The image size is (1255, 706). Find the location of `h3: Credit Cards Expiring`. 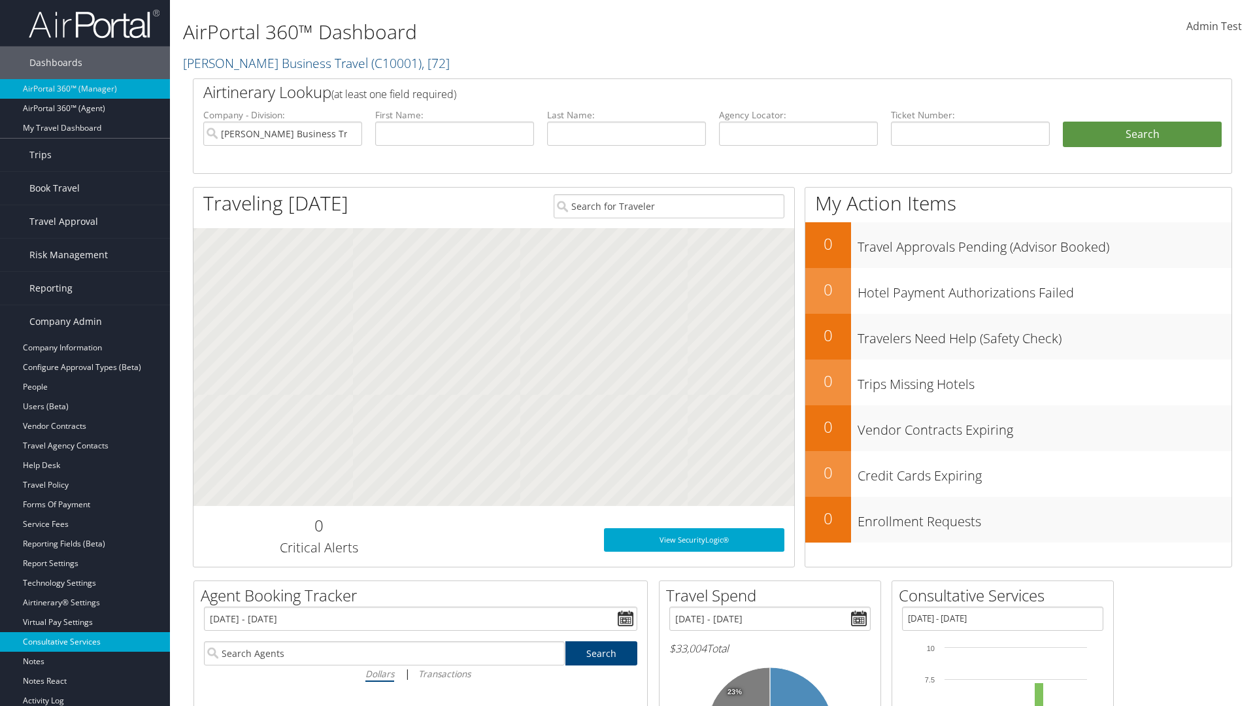

h3: Credit Cards Expiring is located at coordinates (1044, 473).